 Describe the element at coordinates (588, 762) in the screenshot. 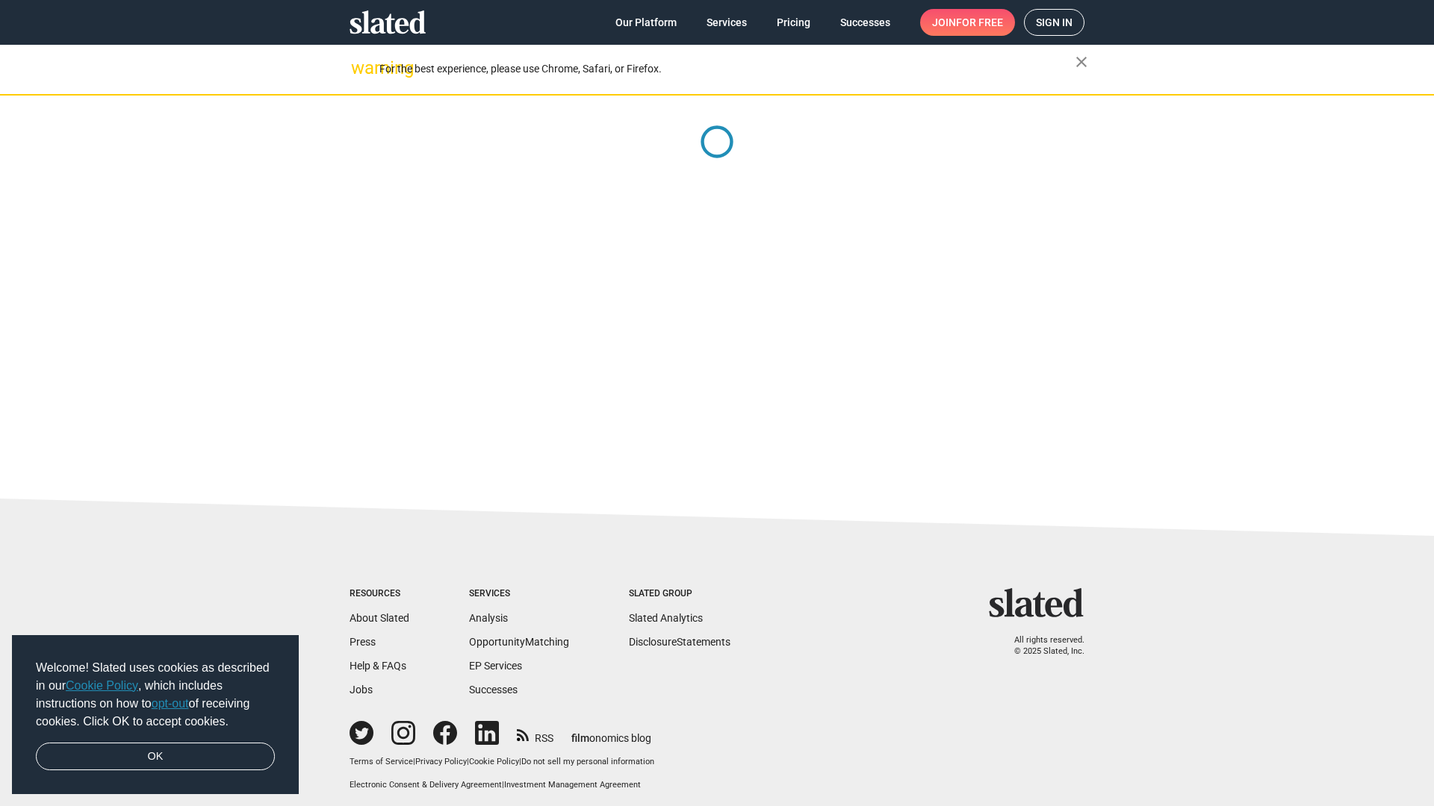

I see `button: Do not sell my personal information` at that location.